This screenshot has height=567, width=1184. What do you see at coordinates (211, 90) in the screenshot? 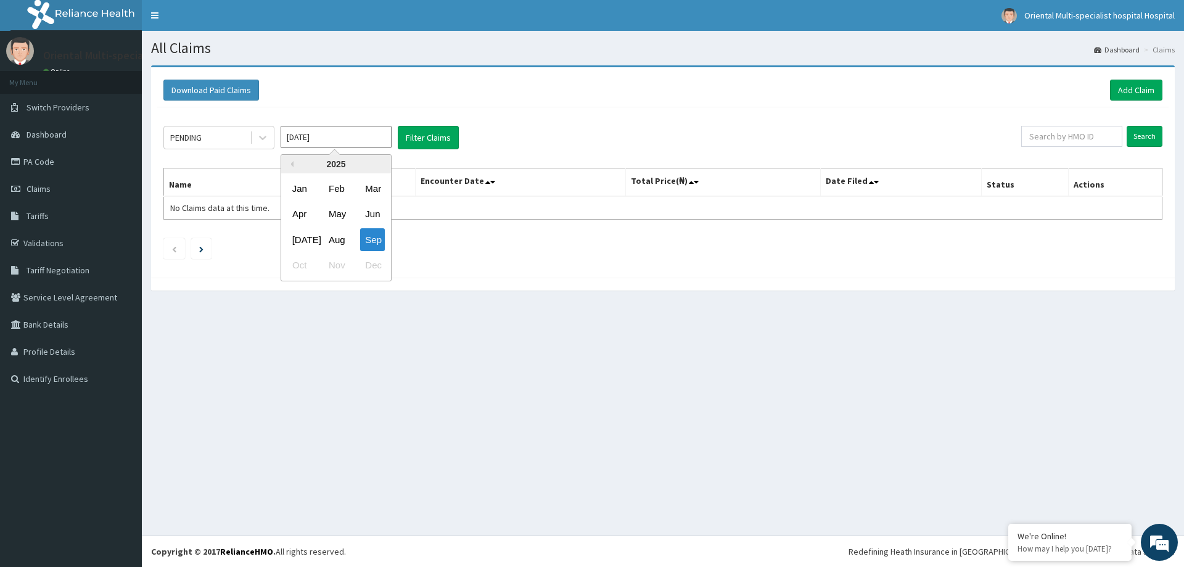
I see `button: Download Paid Claims` at bounding box center [211, 90].